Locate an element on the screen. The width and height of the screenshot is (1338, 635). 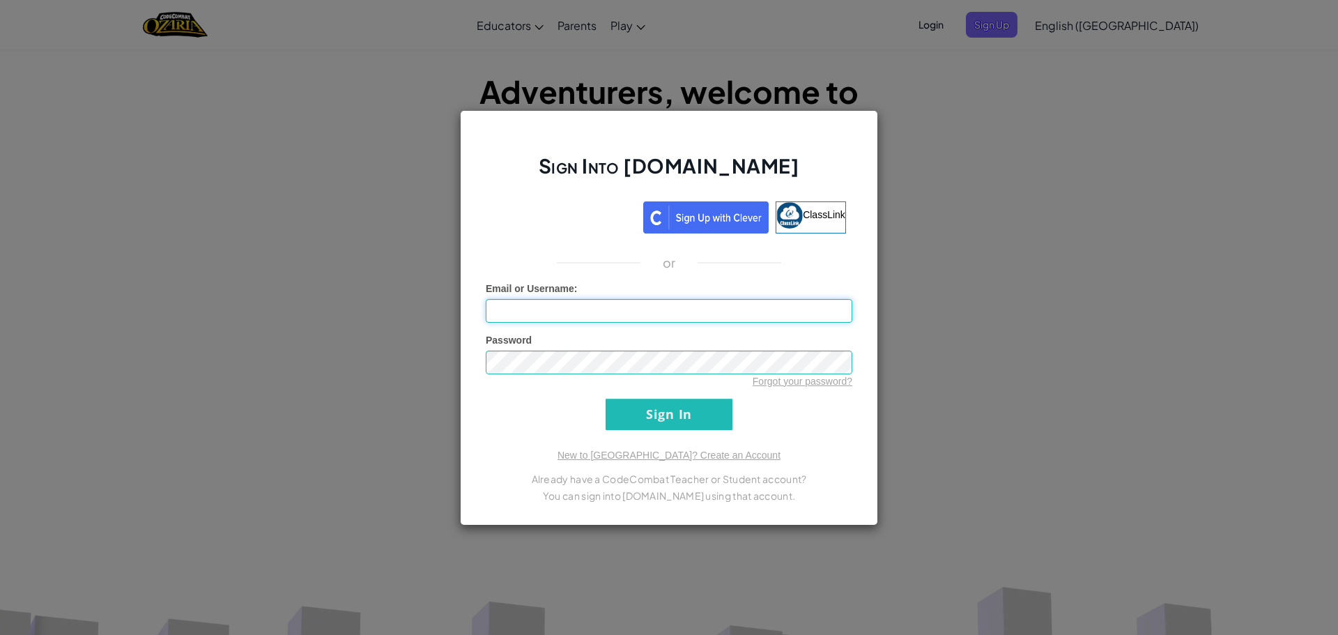
img: clever_sso_button@2x.png is located at coordinates (706, 217).